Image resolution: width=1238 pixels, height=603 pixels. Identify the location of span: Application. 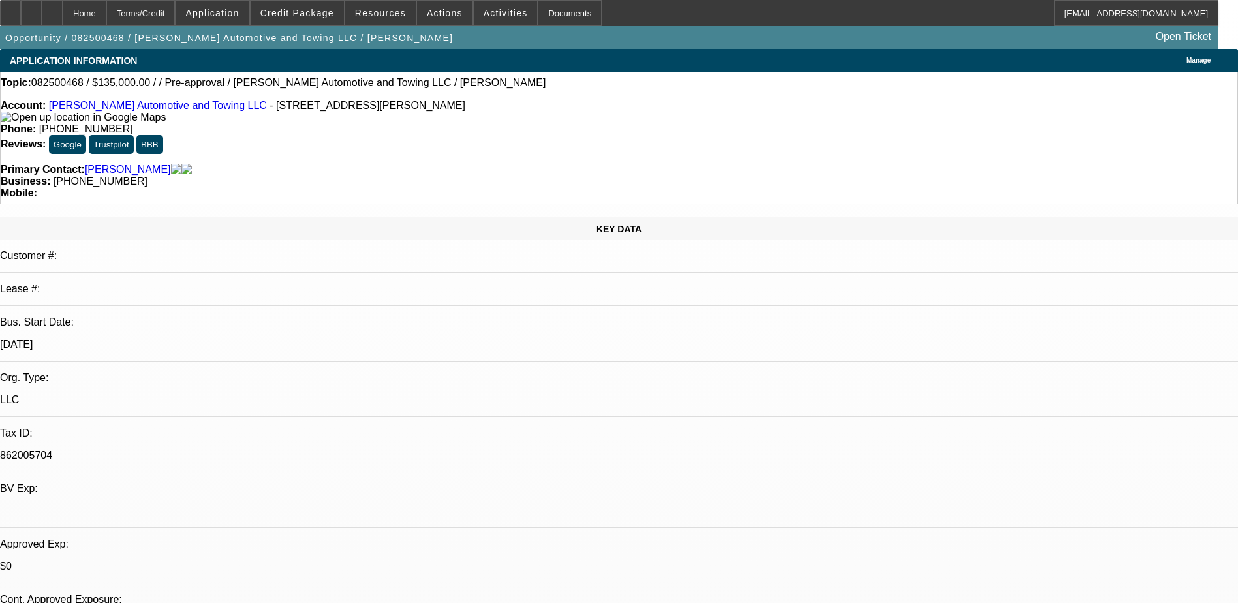
(212, 13).